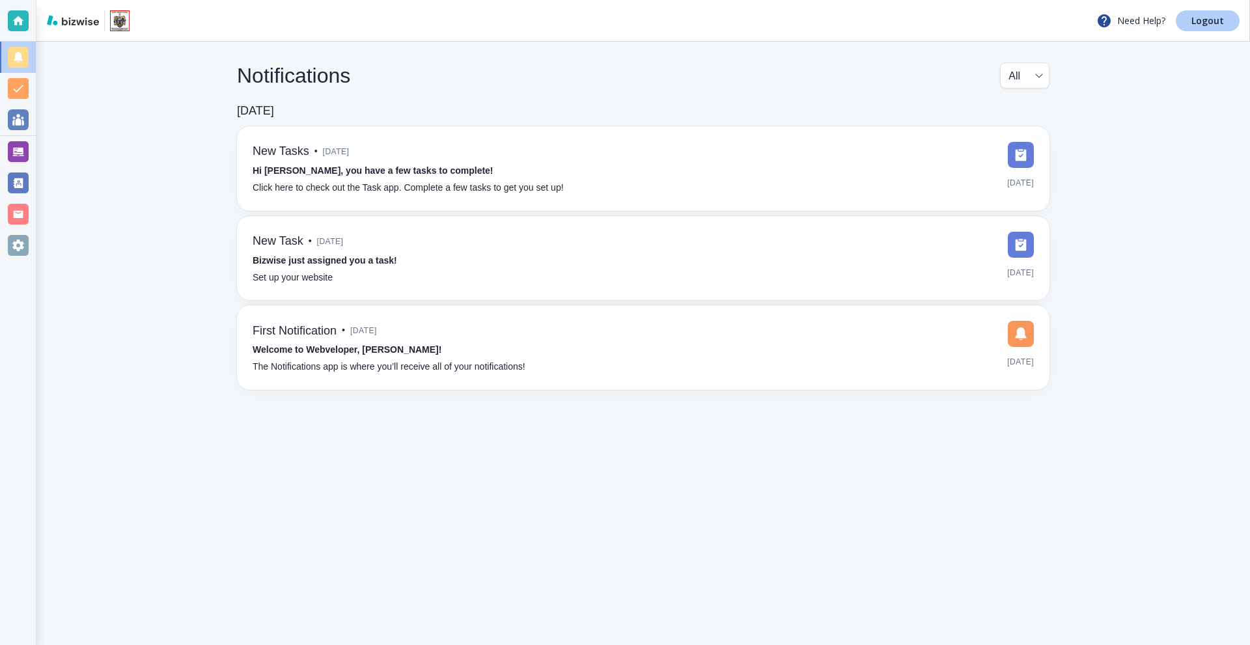 The image size is (1250, 645). I want to click on p: Need Help?, so click(1131, 21).